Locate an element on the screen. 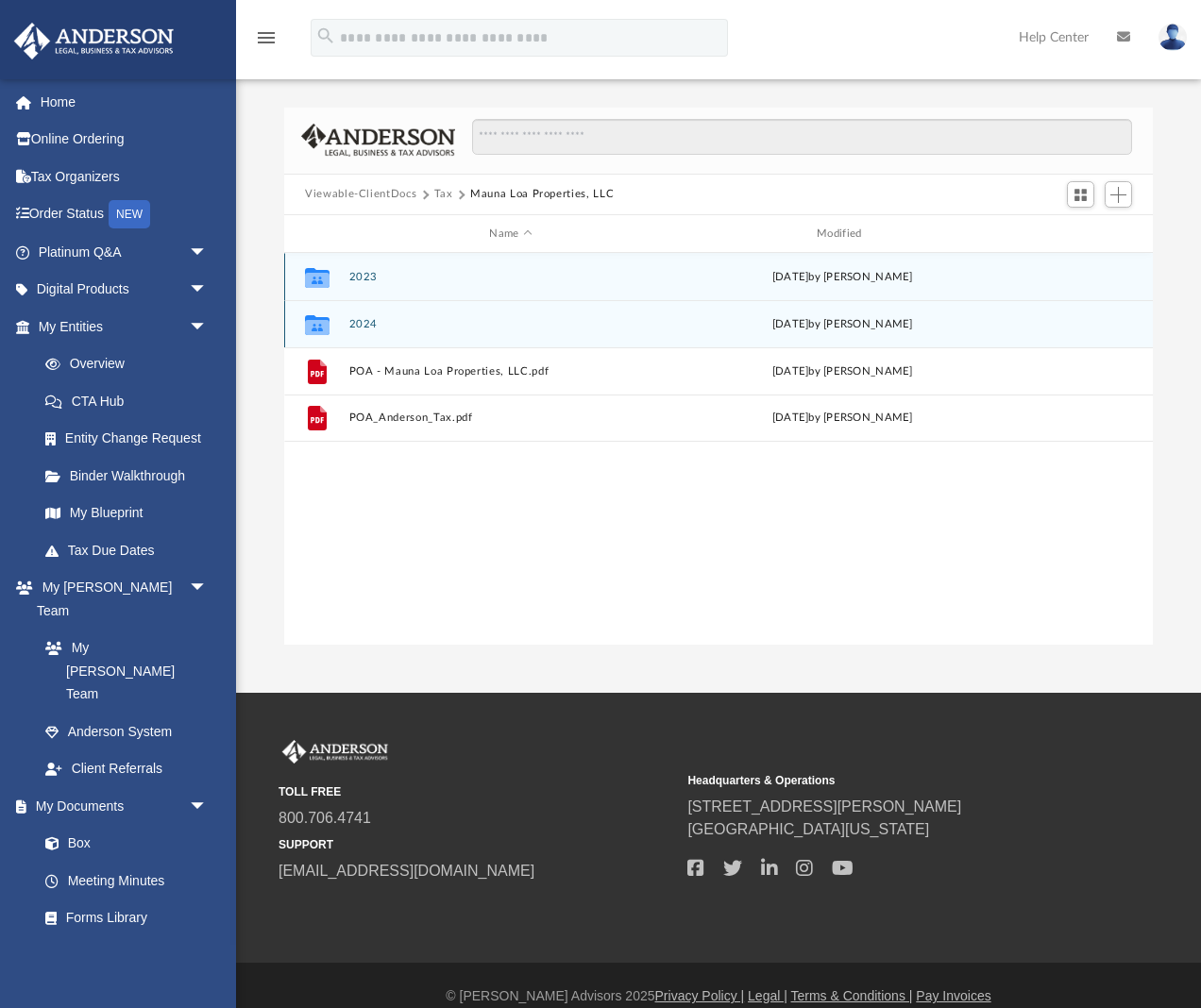  div: Modified is located at coordinates (842, 234).